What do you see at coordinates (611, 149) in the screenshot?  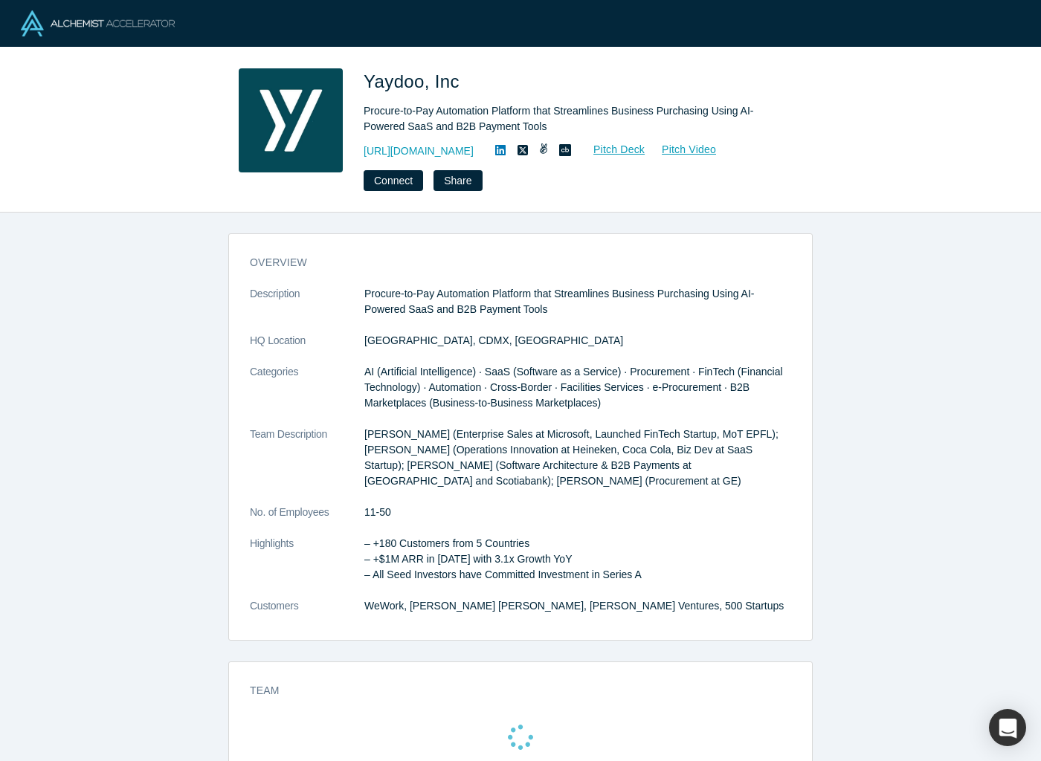 I see `a: Pitch Deck` at bounding box center [611, 149].